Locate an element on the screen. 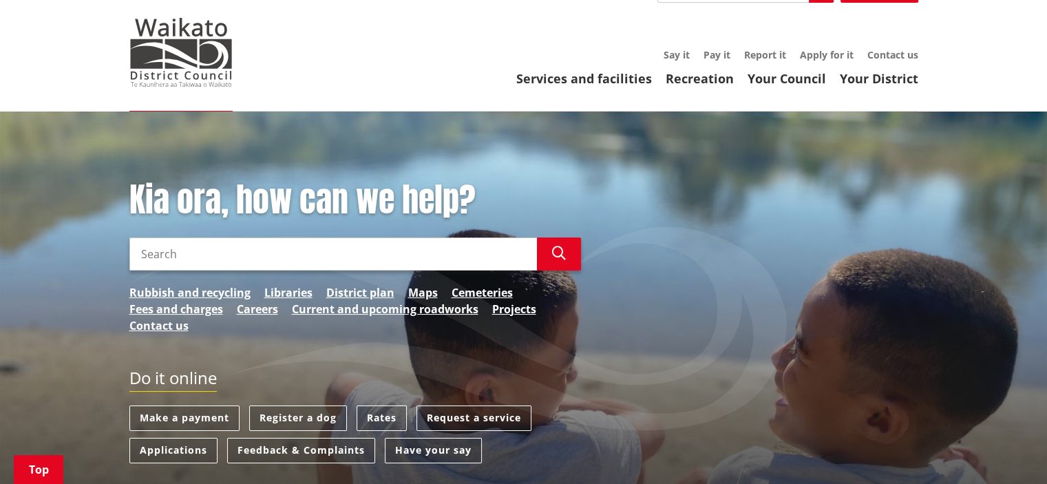  a: Libraries is located at coordinates (289, 293).